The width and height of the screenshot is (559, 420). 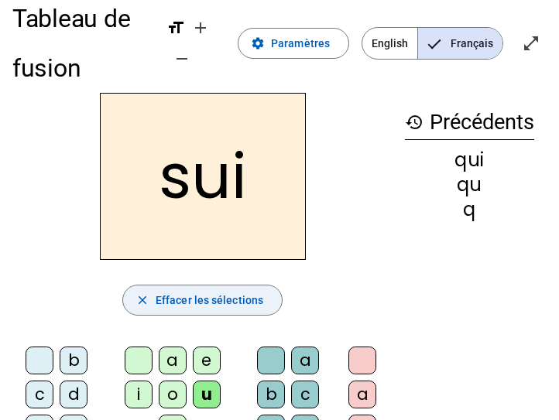 I want to click on h2: sui, so click(x=203, y=176).